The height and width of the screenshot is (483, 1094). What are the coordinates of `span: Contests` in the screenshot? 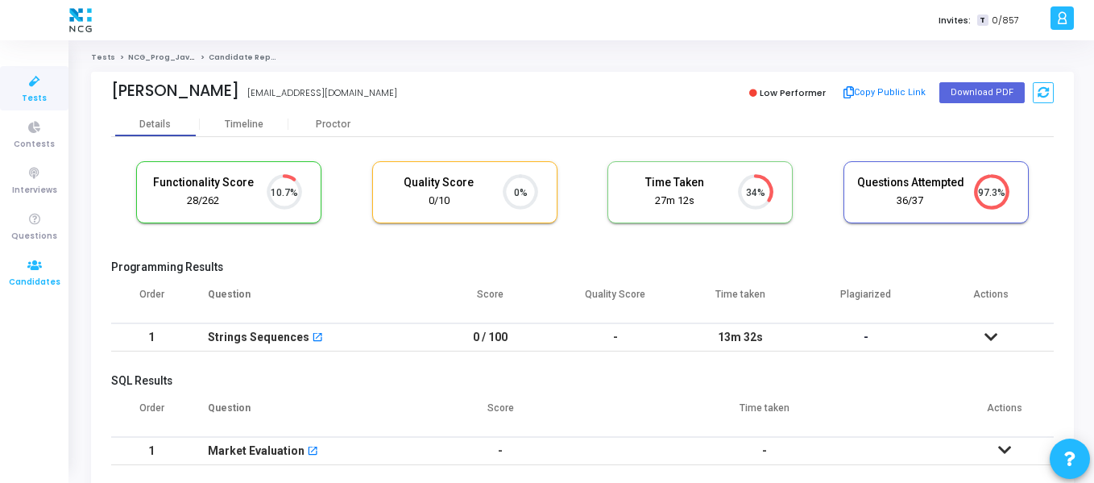 It's located at (34, 144).